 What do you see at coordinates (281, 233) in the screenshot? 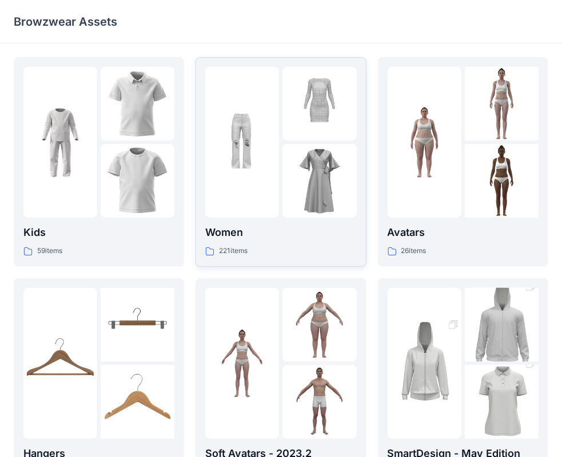
I see `p: Women` at bounding box center [281, 233].